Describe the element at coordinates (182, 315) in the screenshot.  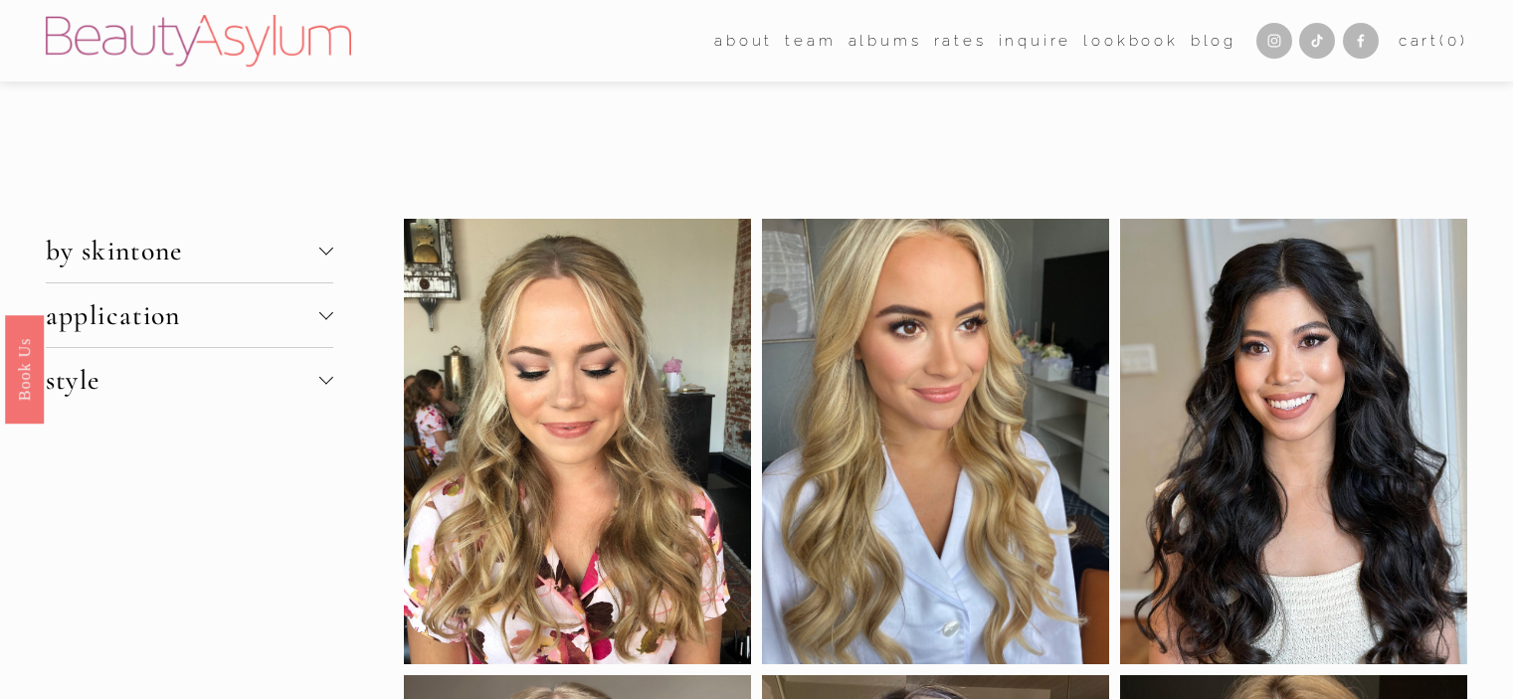
I see `span: application` at that location.